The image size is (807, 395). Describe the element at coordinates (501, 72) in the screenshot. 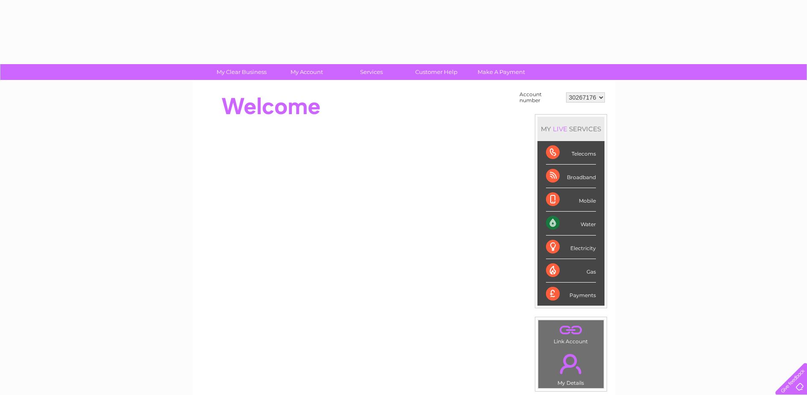

I see `a: Make A Payment` at that location.